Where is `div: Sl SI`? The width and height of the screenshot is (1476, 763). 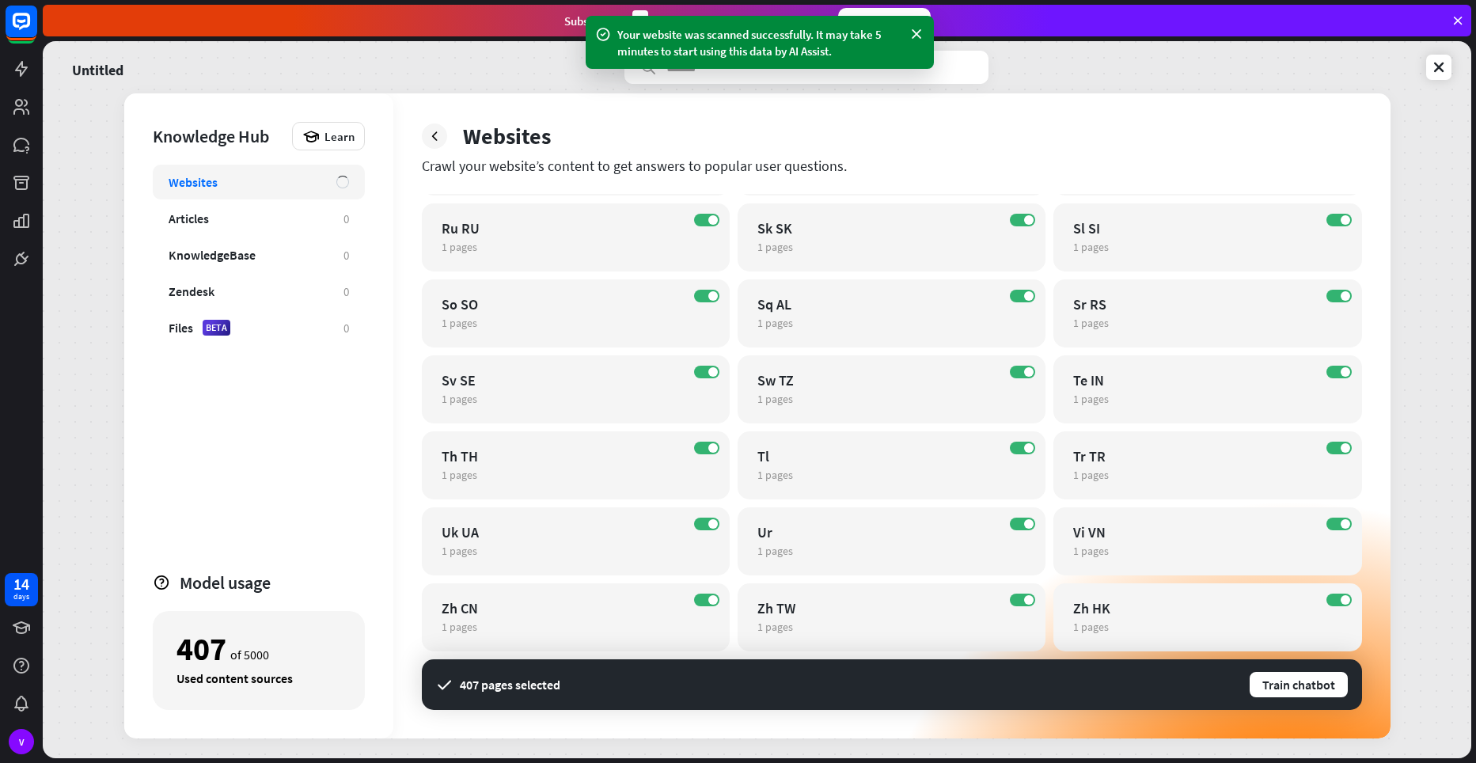 div: Sl SI is located at coordinates (1193, 228).